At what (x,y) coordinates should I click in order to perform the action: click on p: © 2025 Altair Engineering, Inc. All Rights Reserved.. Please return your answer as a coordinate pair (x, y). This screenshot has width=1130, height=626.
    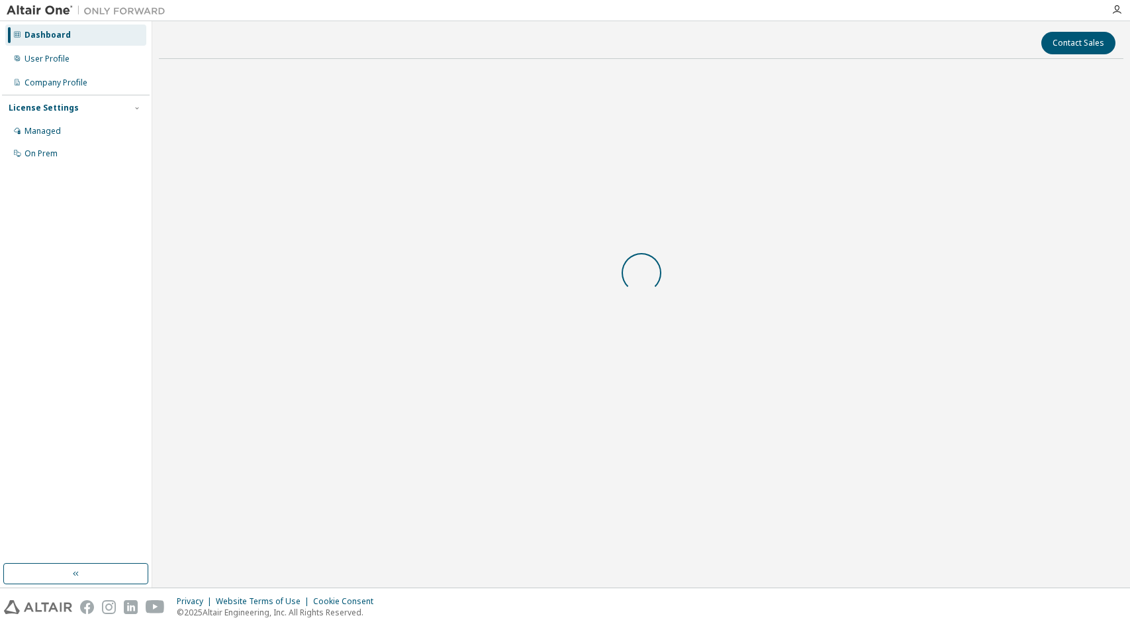
    Looking at the image, I should click on (279, 612).